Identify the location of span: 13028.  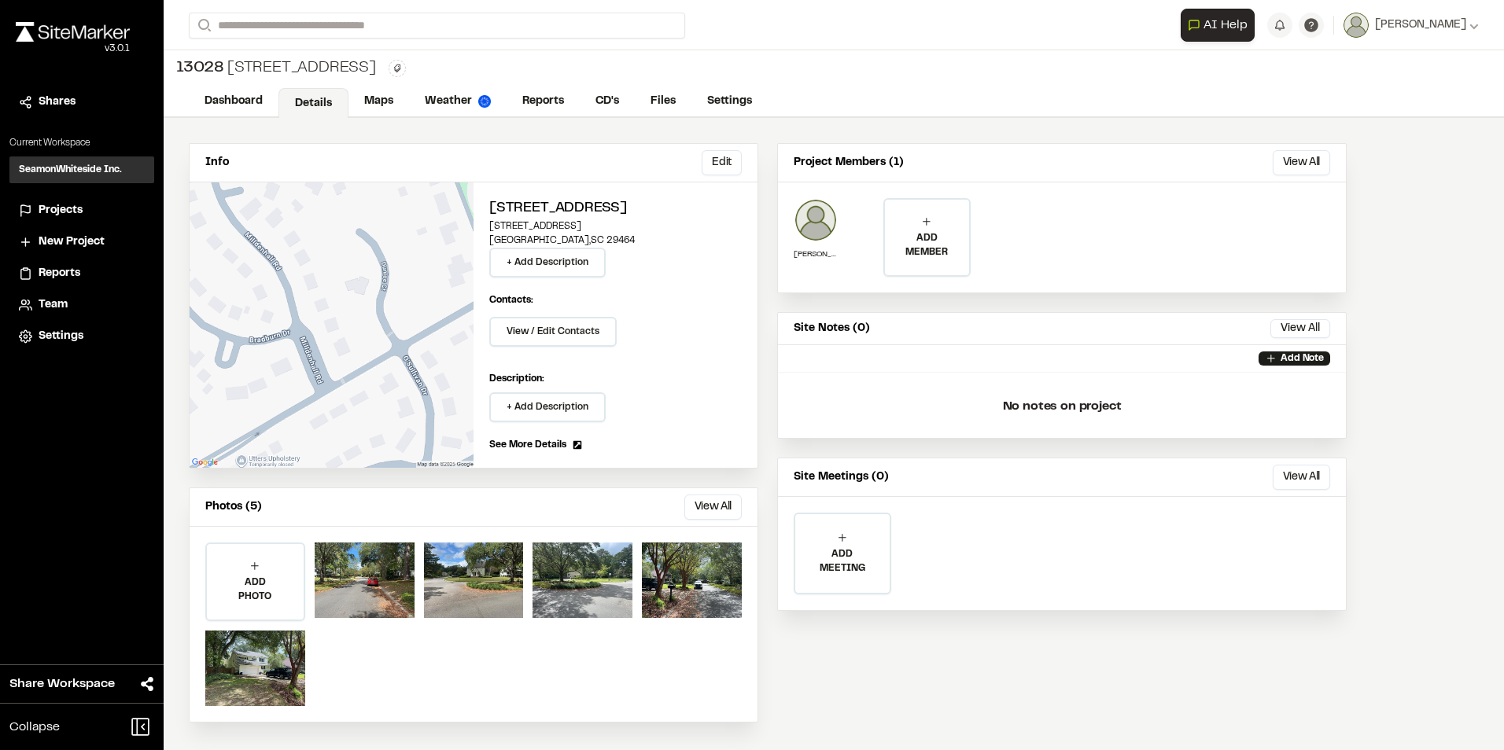
(200, 68).